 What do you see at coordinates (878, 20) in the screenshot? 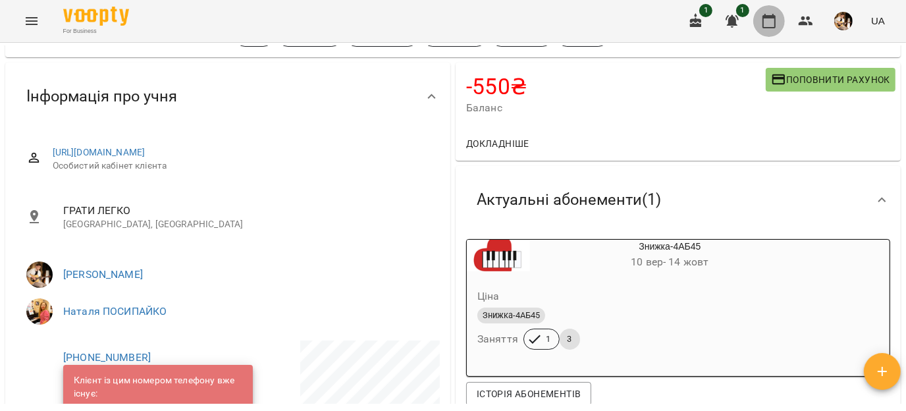
I see `span: UA` at bounding box center [878, 20].